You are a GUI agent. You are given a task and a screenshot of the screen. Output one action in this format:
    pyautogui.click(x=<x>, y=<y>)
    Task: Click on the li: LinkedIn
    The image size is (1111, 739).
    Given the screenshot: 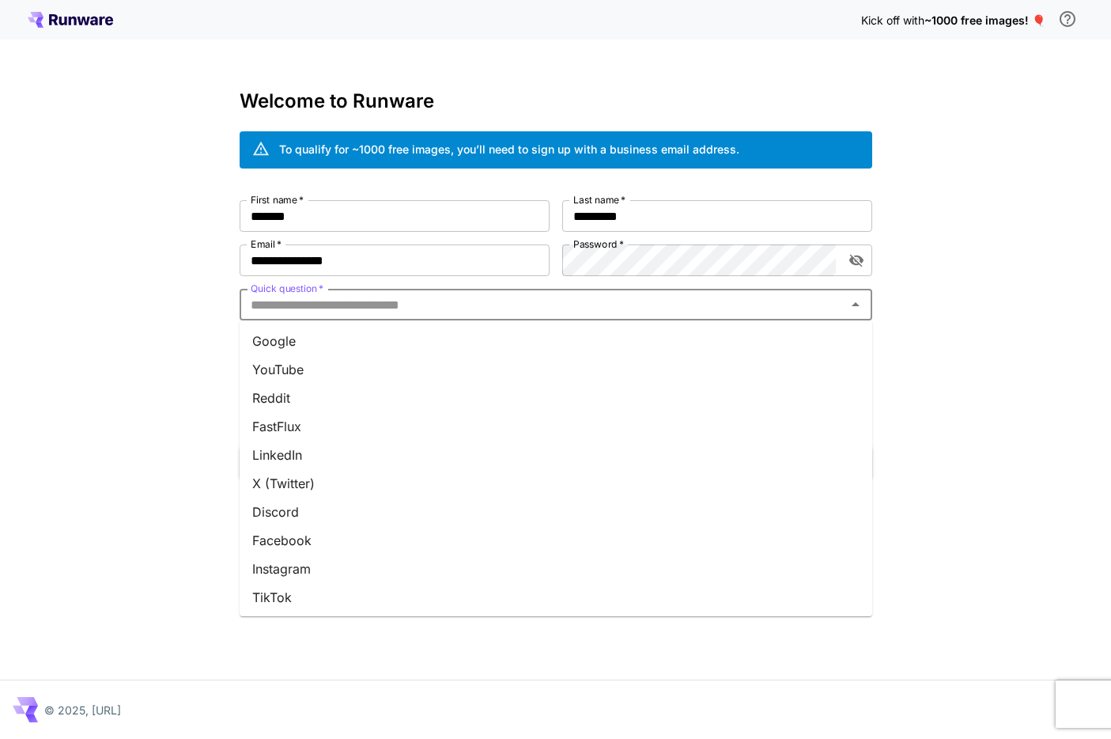 What is the action you would take?
    pyautogui.click(x=556, y=455)
    